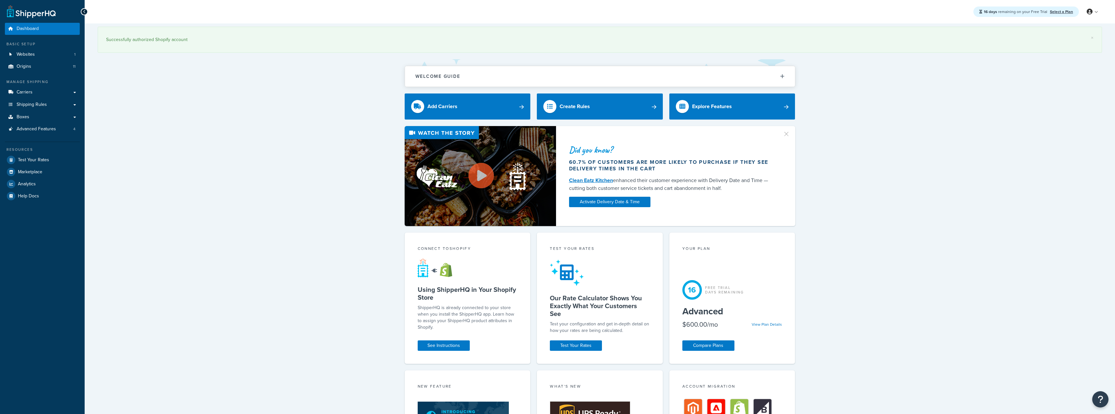 This screenshot has height=414, width=1115. What do you see at coordinates (28, 196) in the screenshot?
I see `span: Help Docs` at bounding box center [28, 196].